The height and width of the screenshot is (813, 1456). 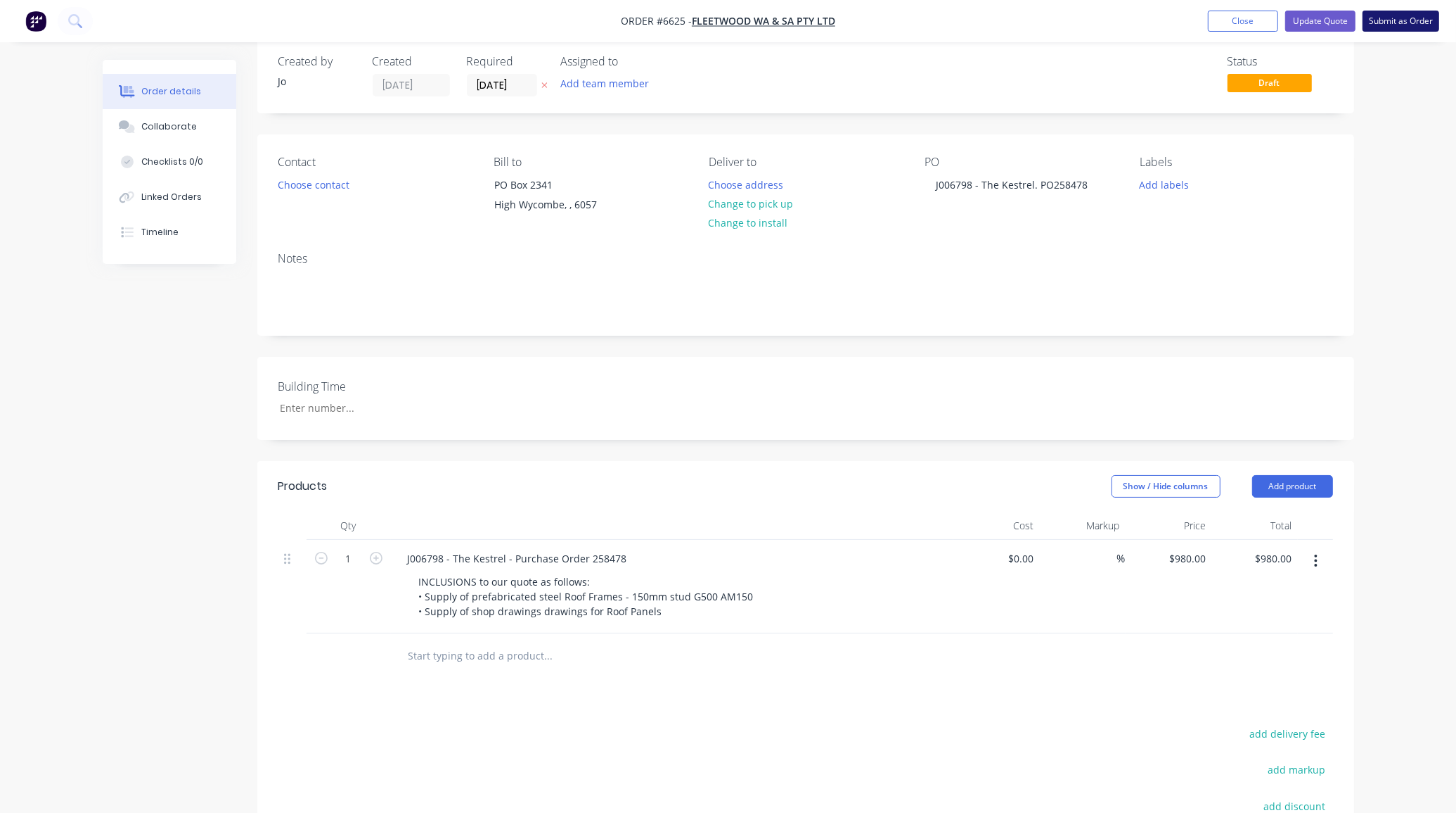 I want to click on div: J006798 - The Kestrel. PO258478, so click(x=1012, y=185).